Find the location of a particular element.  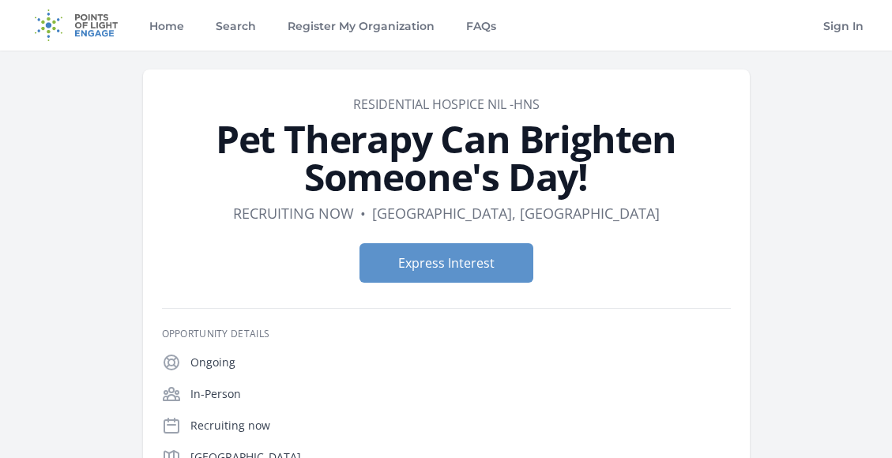

p: Recruiting now is located at coordinates (460, 426).